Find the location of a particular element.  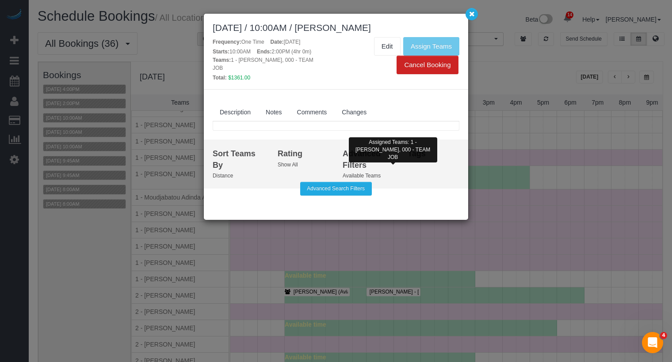

strong: Total: is located at coordinates (220, 78).